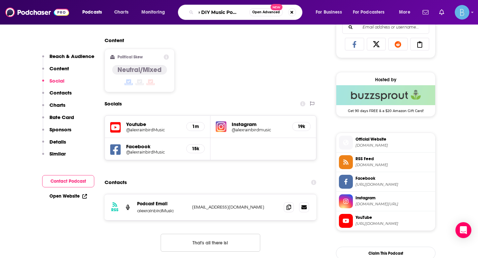 This screenshot has width=478, height=258. What do you see at coordinates (153, 146) in the screenshot?
I see `h5: Facebook` at bounding box center [153, 146].